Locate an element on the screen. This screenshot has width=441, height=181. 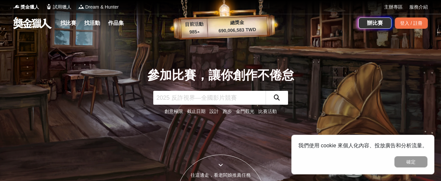
a: 比賽活動 is located at coordinates (268, 111).